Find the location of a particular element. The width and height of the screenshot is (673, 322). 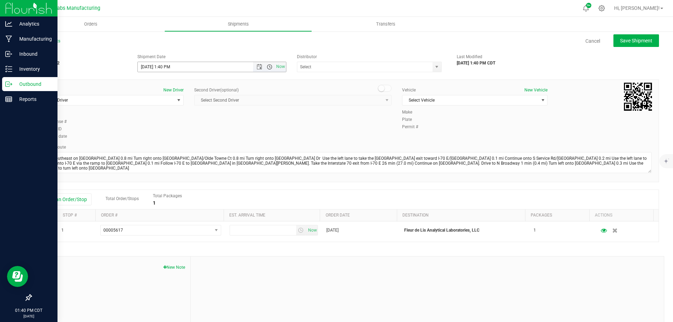

label: Last Modified is located at coordinates (469, 57).